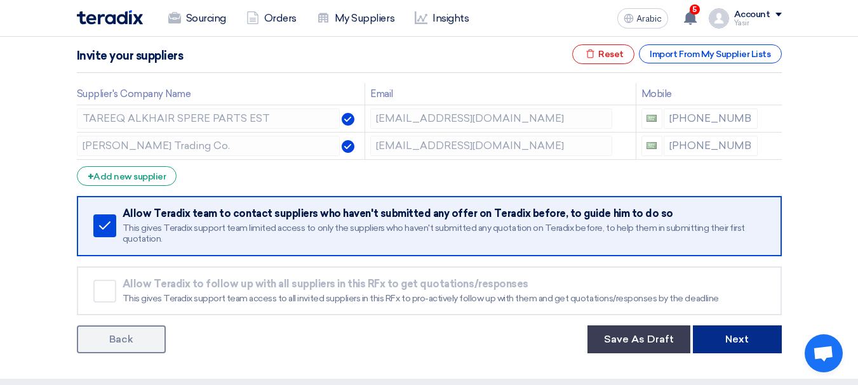  I want to click on font: Allow Teradix team to contact suppliers who haven't submitted any offer on Teradix before, to gui..., so click(397, 213).